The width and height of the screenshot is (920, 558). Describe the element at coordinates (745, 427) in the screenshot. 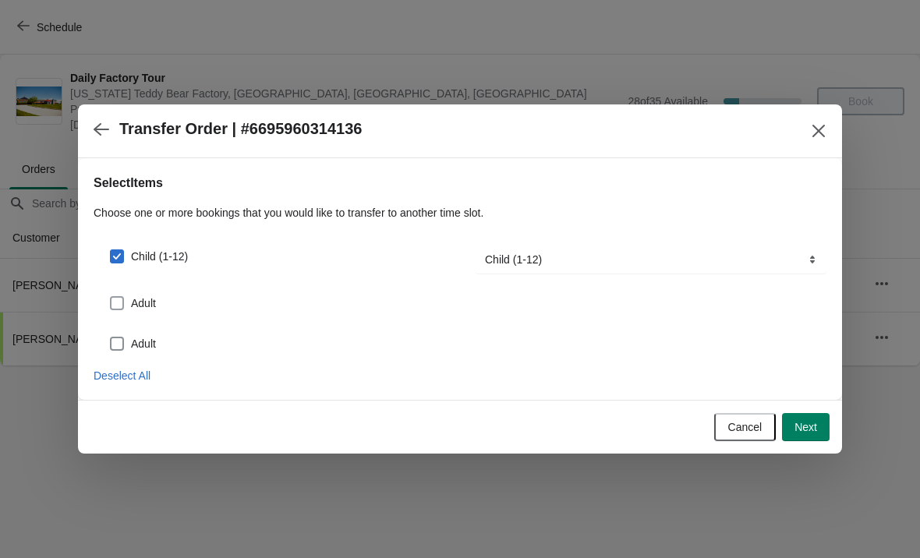

I see `button: Cancel` at that location.